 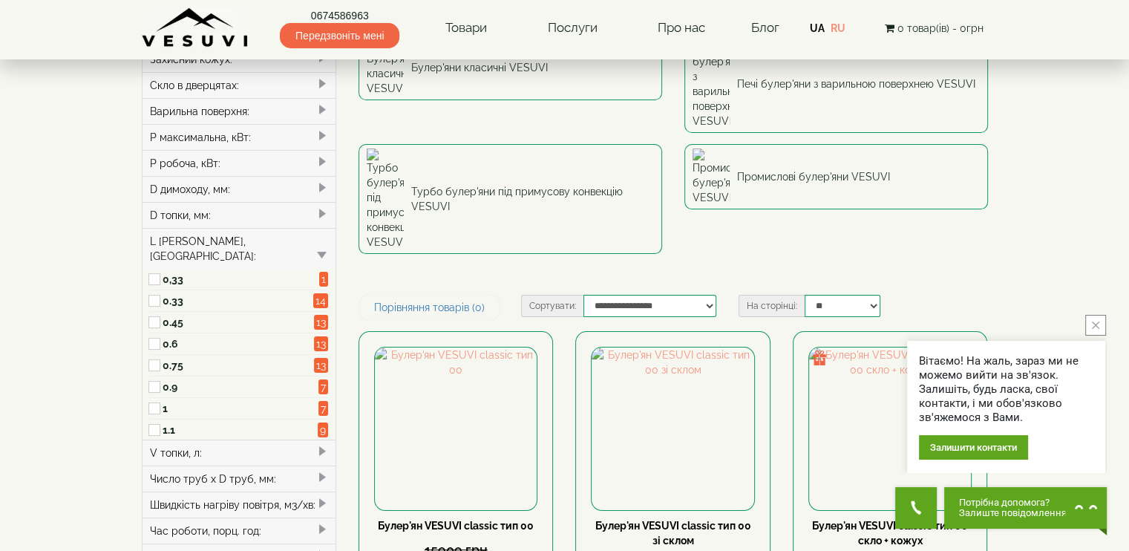 I want to click on img: Булер'ян VESUVI classic тип 00 зі склом, so click(x=673, y=428).